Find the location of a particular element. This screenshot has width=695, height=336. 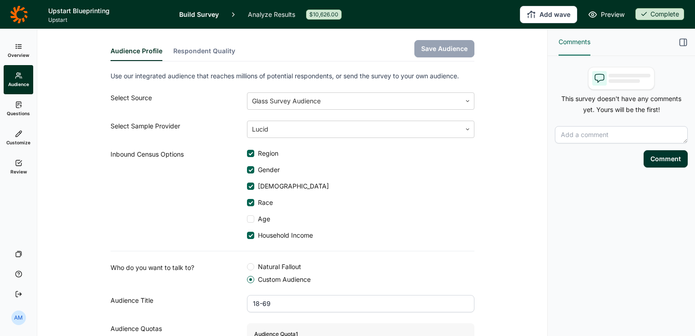

div: Audience Title is located at coordinates (179, 303).